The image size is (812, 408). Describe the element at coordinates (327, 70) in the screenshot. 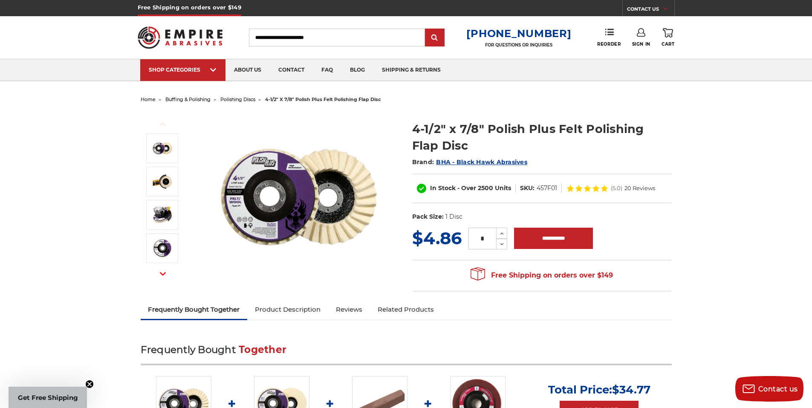

I see `a: faq` at that location.